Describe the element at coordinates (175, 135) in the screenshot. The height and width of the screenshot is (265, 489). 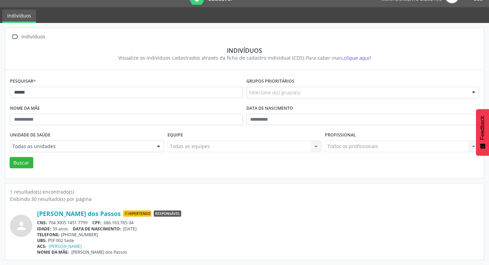
I see `label: Equipe` at that location.